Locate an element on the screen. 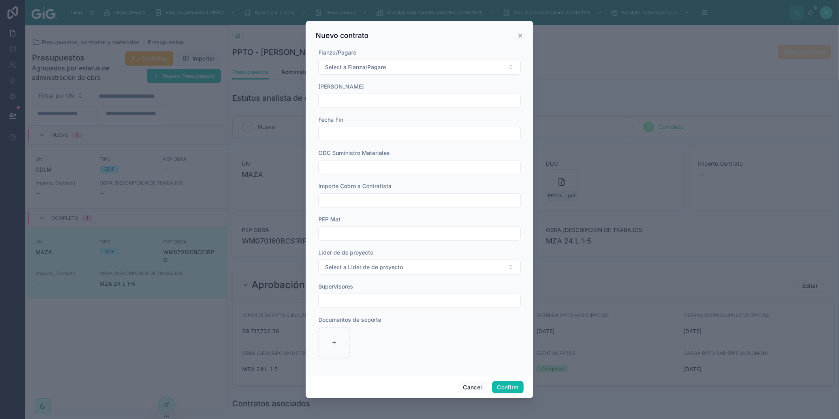  span: Documentos de soporte is located at coordinates (350, 319).